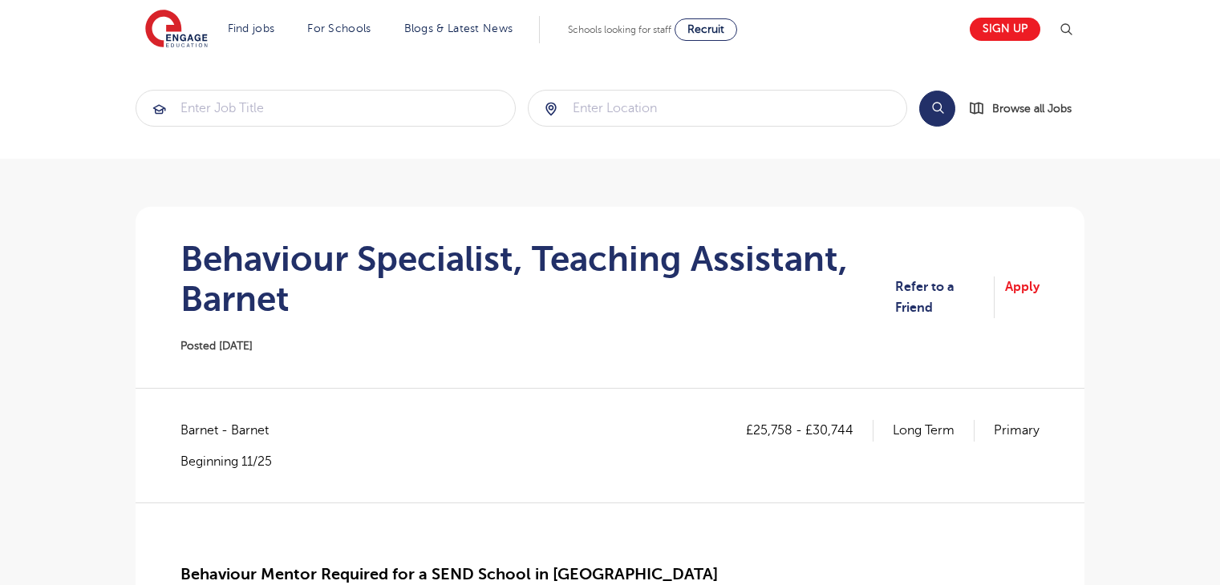 This screenshot has width=1220, height=585. What do you see at coordinates (233, 462) in the screenshot?
I see `p: Beginning 11/25` at bounding box center [233, 462].